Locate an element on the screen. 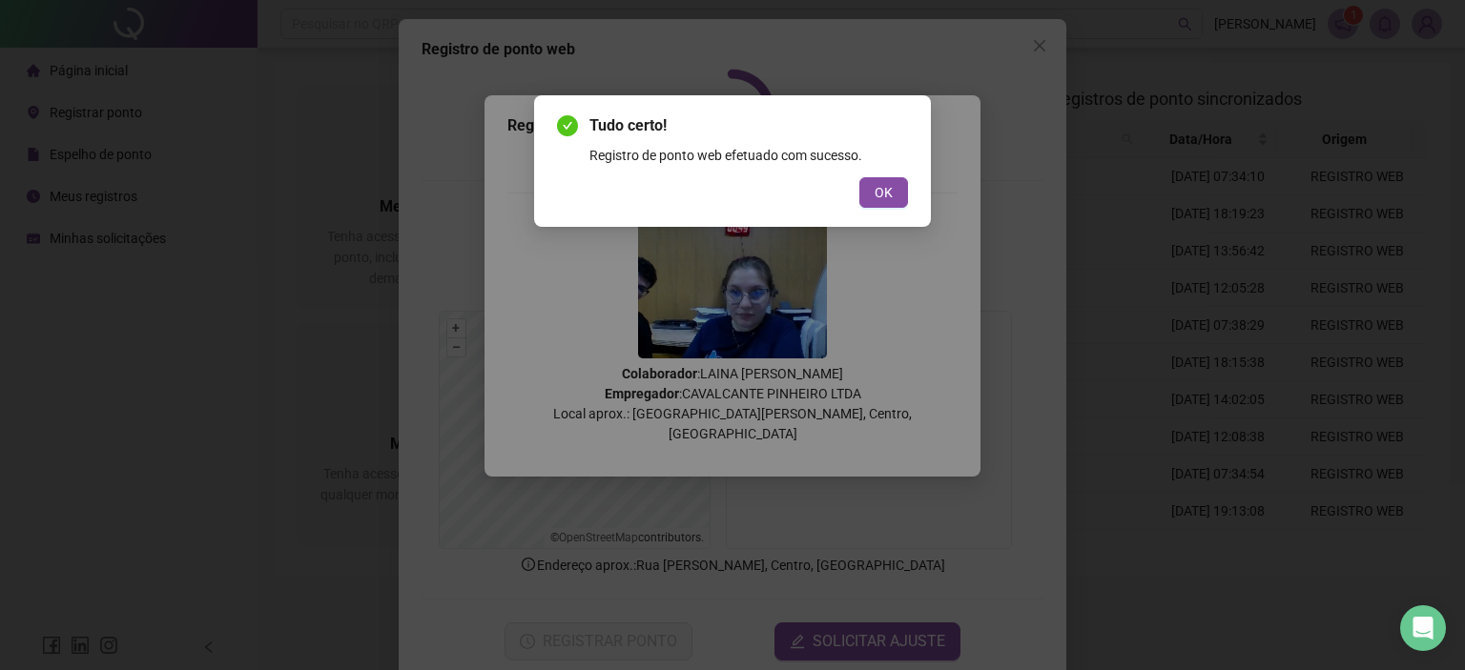 The image size is (1465, 670). div: Registro de ponto web efetuado com sucesso. is located at coordinates (749, 155).